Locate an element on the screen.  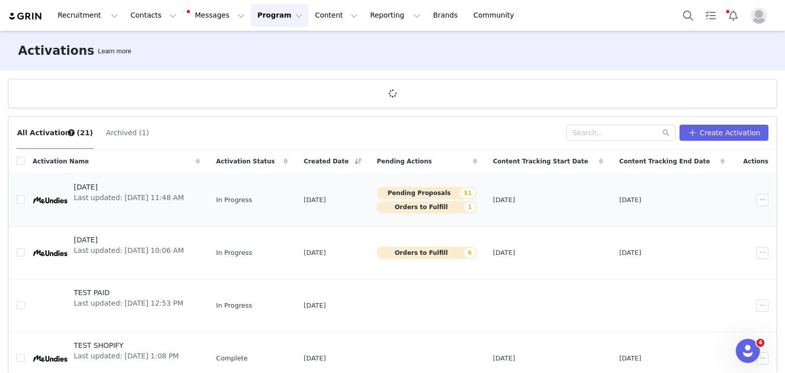
div: Actions is located at coordinates (754, 161).